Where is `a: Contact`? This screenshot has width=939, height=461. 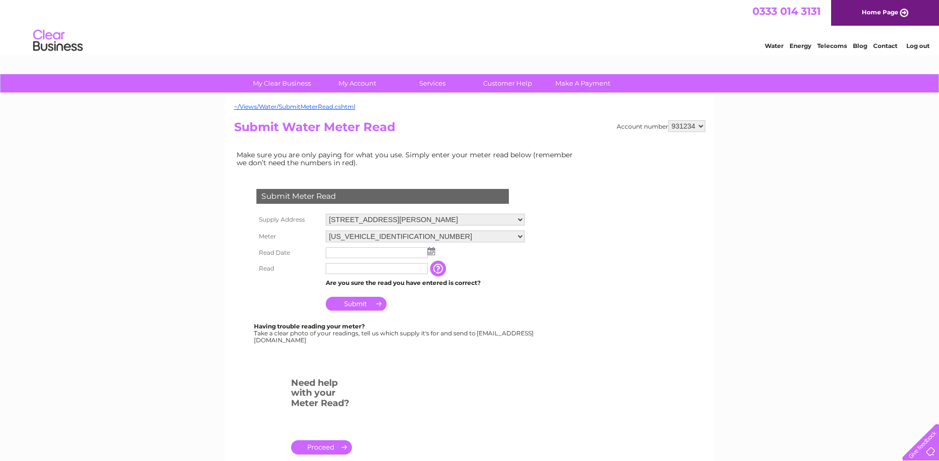
a: Contact is located at coordinates (885, 46).